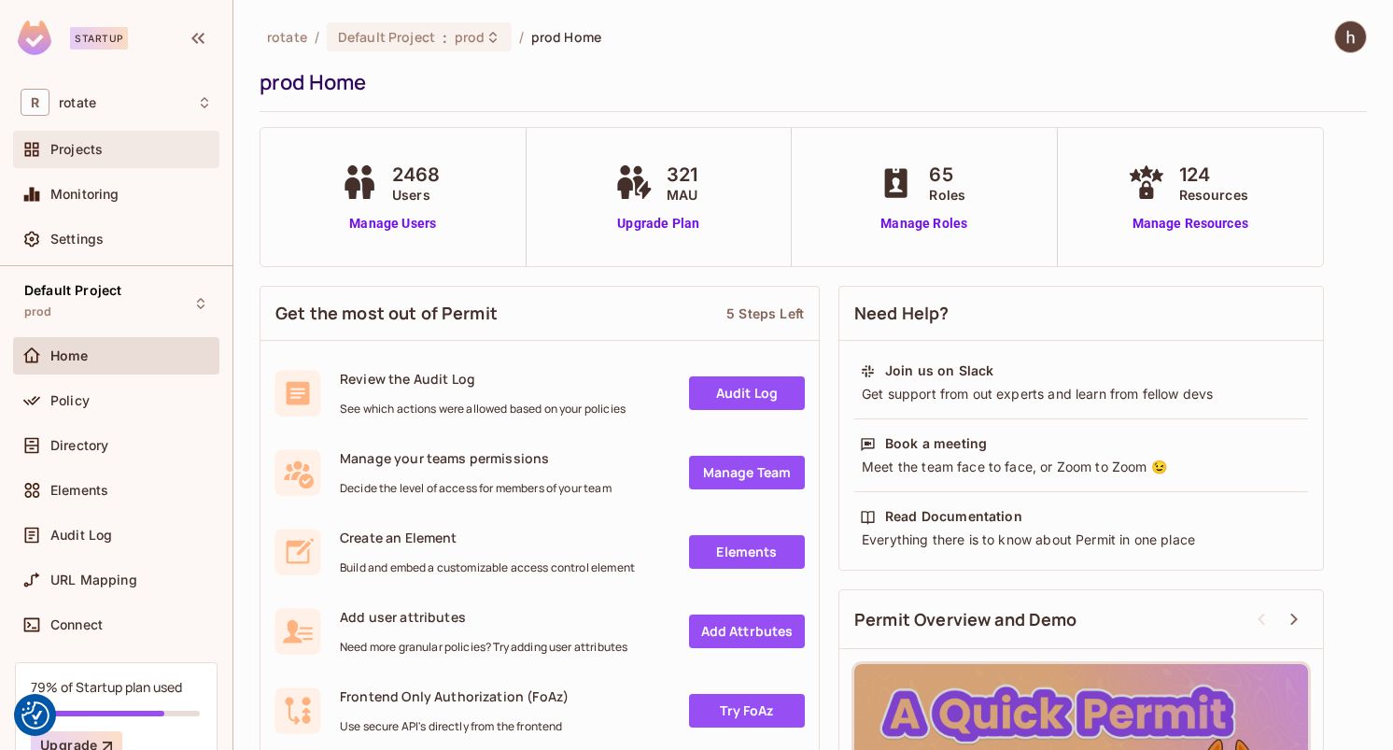  I want to click on span: Settings, so click(77, 239).